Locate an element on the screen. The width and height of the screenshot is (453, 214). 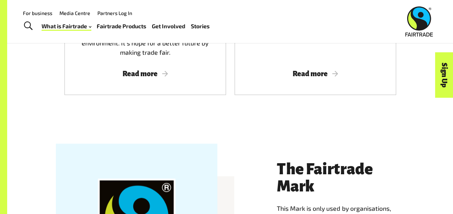
a: Toggle Search is located at coordinates (28, 26).